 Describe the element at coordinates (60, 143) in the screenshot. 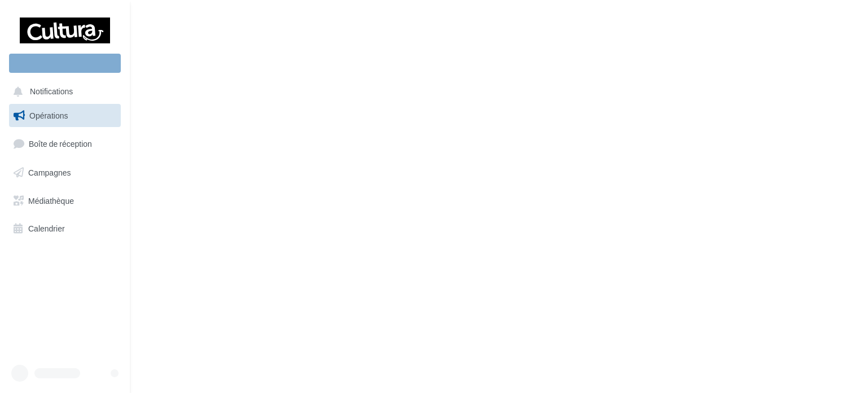

I see `span: Boîte de réception` at that location.